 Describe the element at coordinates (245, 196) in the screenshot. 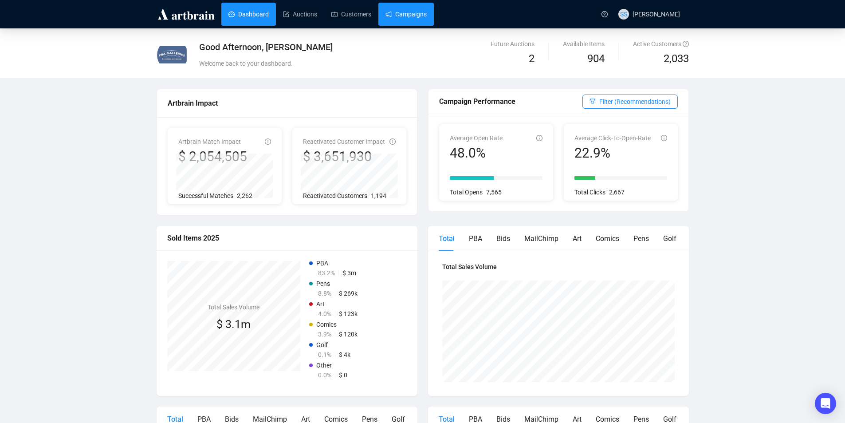

I see `span: 2,262` at that location.